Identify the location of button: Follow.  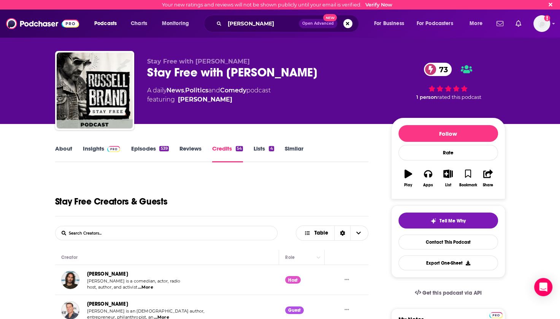
(448, 133).